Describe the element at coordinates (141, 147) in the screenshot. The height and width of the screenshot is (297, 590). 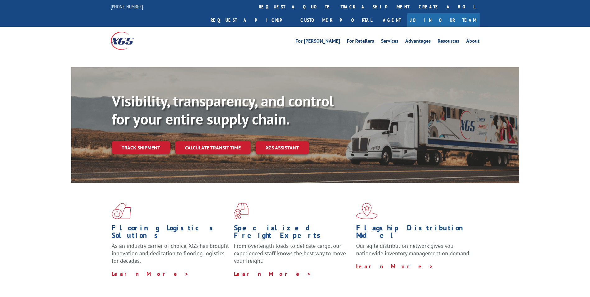
I see `a: Track shipment` at that location.